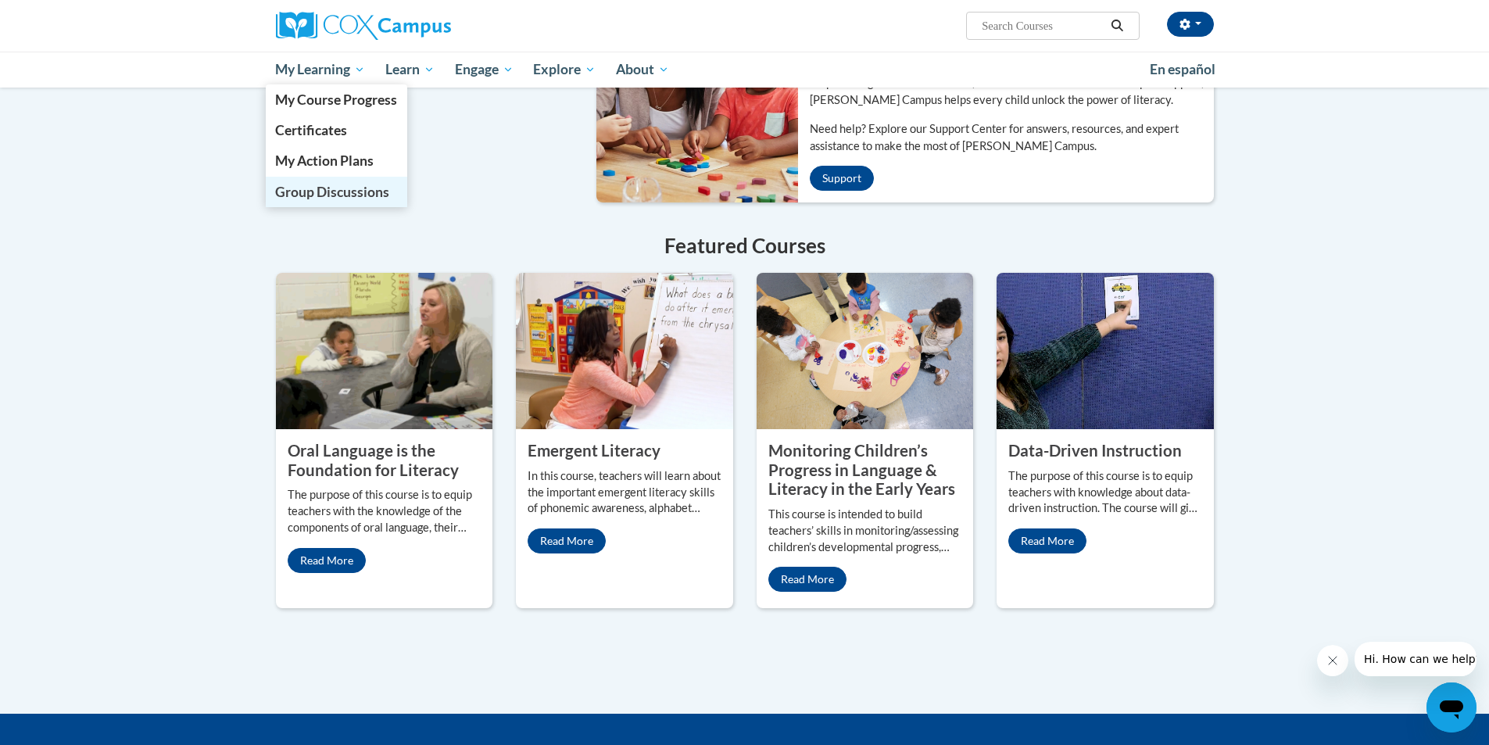 This screenshot has width=1489, height=745. Describe the element at coordinates (643, 70) in the screenshot. I see `a: About` at that location.